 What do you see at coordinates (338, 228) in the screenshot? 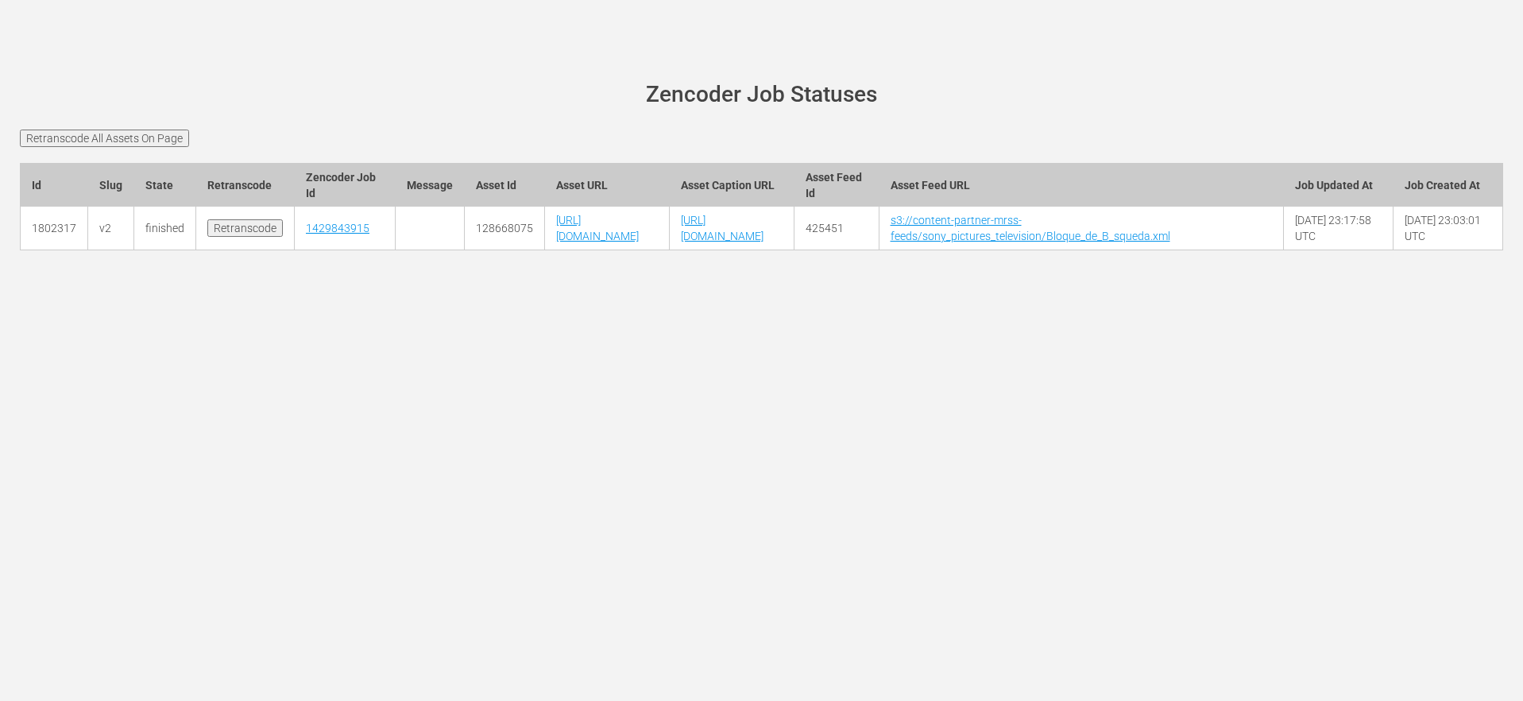
I see `a: 1429843915` at bounding box center [338, 228].